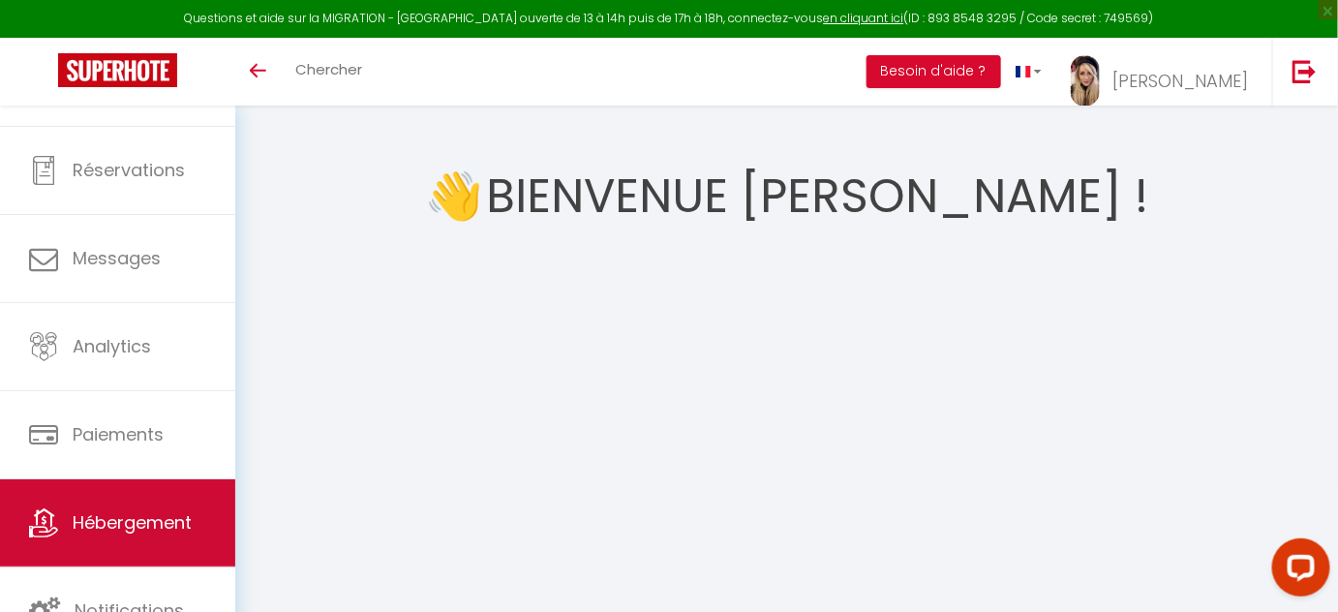 The image size is (1338, 612). Describe the element at coordinates (117, 70) in the screenshot. I see `img: Super Booking` at that location.